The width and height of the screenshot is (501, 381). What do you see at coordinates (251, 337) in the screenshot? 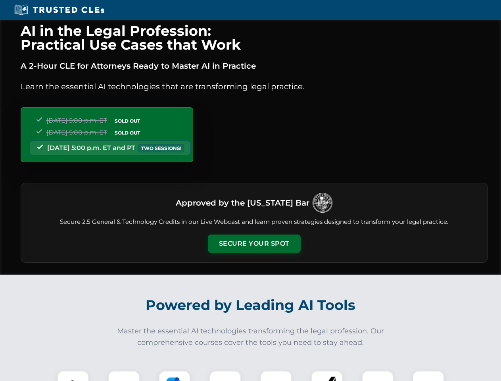
I see `p: Master the essential AI technologies transforming the legal profession. Our comprehensive courses...` at bounding box center [251, 337].